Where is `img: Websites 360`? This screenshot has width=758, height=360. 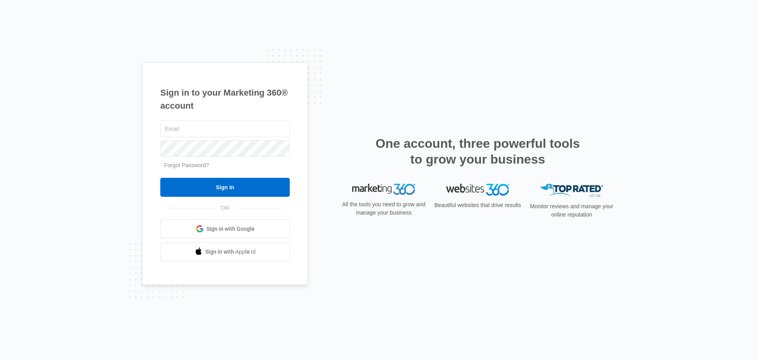 img: Websites 360 is located at coordinates (478, 189).